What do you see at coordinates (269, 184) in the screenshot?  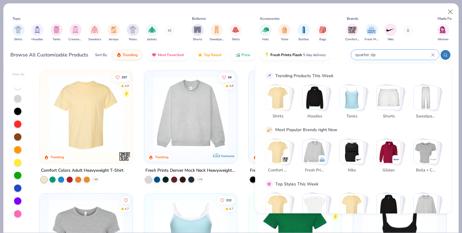 I see `img: pink_star.gif` at bounding box center [269, 184].